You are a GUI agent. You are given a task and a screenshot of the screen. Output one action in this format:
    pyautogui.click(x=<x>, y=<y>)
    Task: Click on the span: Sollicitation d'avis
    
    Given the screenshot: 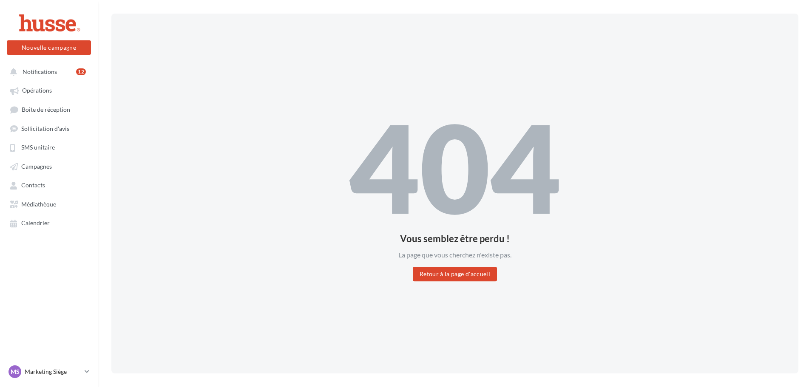 What is the action you would take?
    pyautogui.click(x=45, y=128)
    